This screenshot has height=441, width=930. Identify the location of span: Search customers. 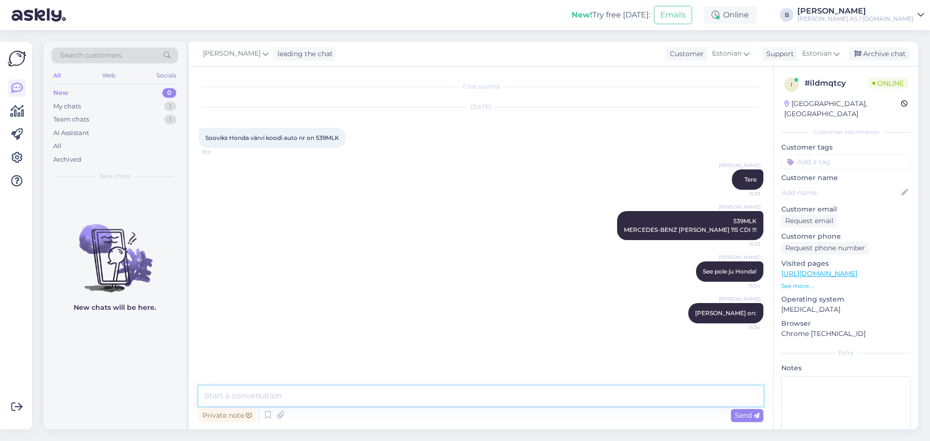
(91, 55).